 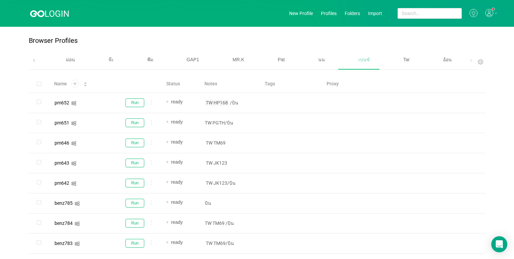 What do you see at coordinates (217, 163) in the screenshot?
I see `span: TW JK123` at bounding box center [217, 163].